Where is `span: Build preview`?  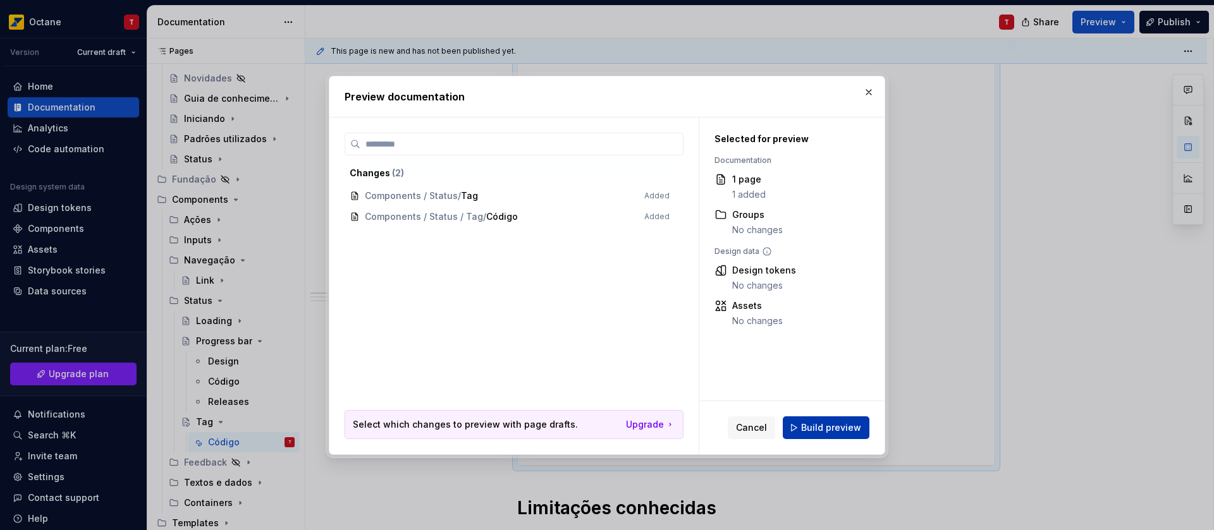 span: Build preview is located at coordinates (831, 428).